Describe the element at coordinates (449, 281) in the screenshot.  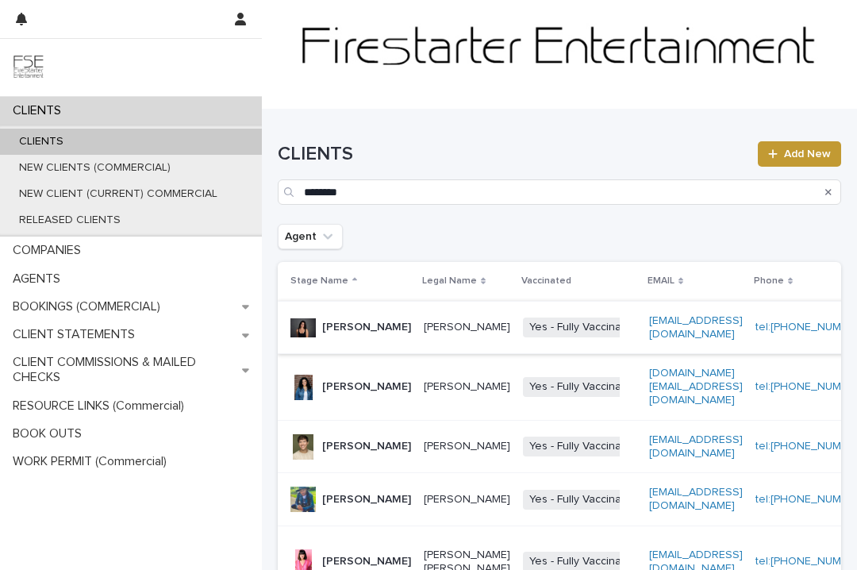
I see `p: Legal Name` at that location.